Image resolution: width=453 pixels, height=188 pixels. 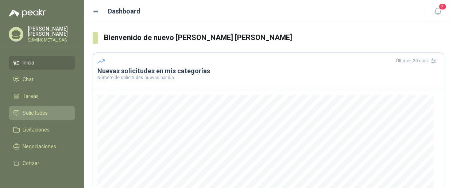 I want to click on span: Licitaciones, so click(x=36, y=130).